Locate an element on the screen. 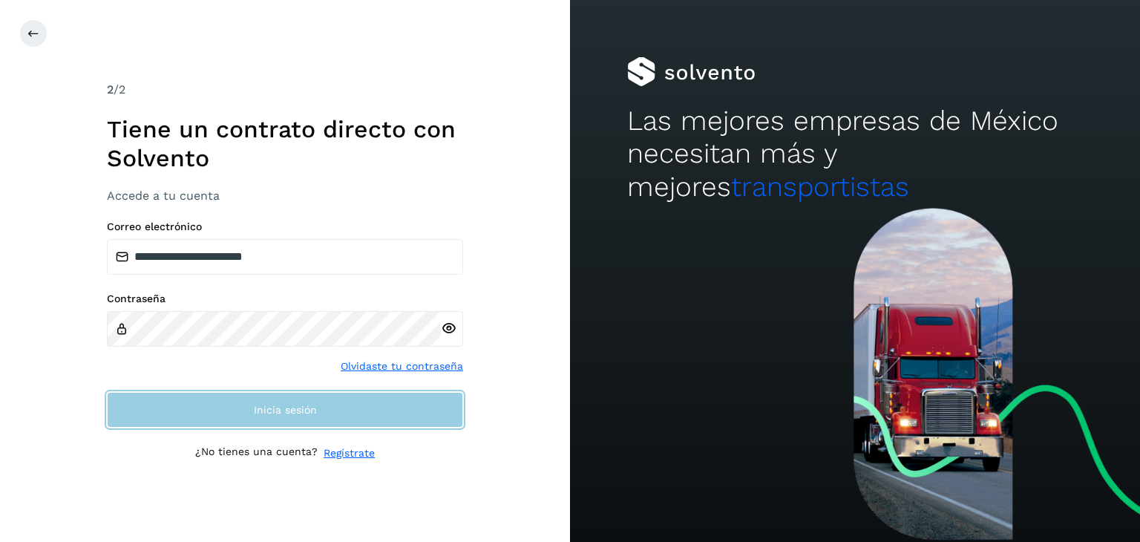  span: 2 is located at coordinates (110, 89).